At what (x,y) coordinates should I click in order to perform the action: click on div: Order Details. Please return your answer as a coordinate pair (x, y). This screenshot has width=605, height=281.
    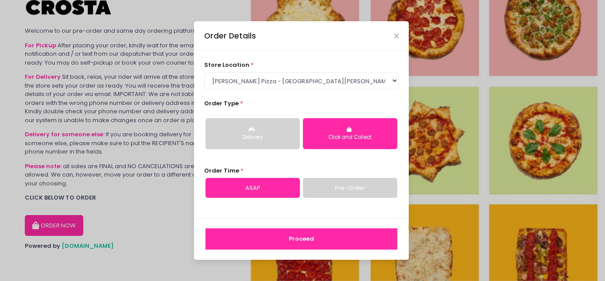
    Looking at the image, I should click on (230, 36).